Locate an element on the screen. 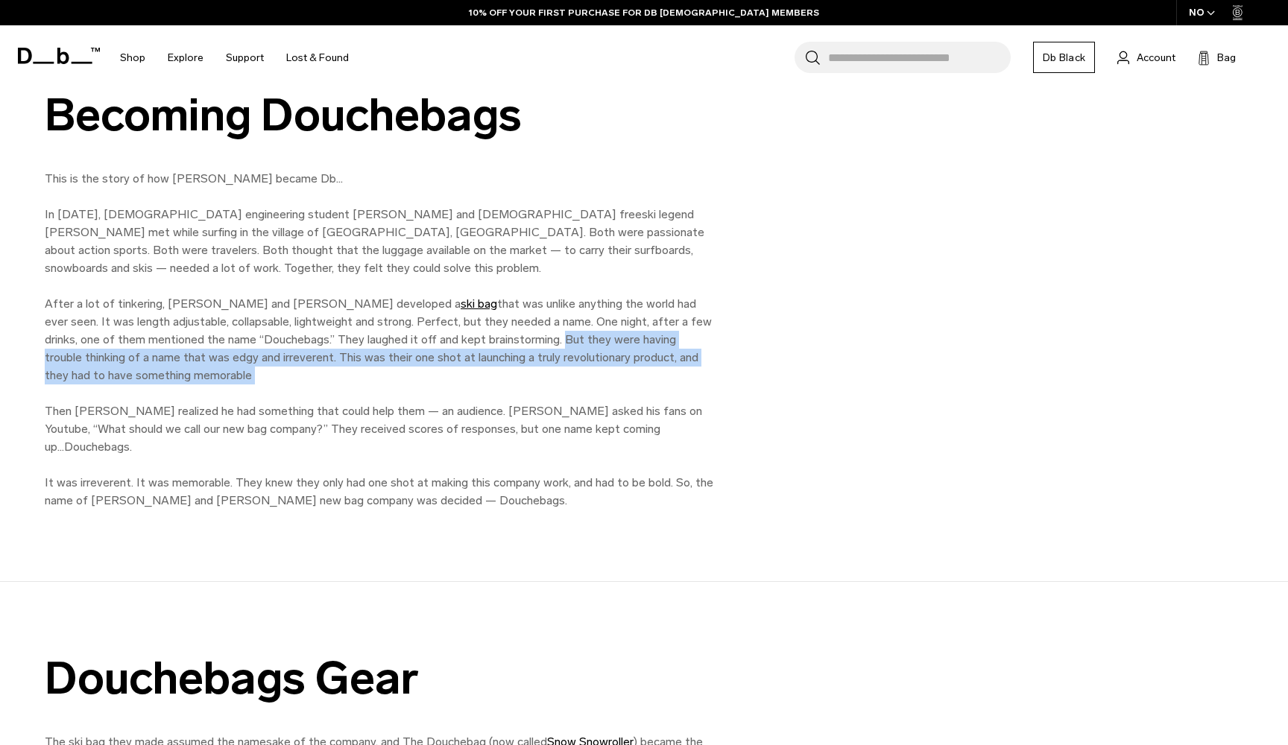 The width and height of the screenshot is (1288, 745). a: Account is located at coordinates (1146, 57).